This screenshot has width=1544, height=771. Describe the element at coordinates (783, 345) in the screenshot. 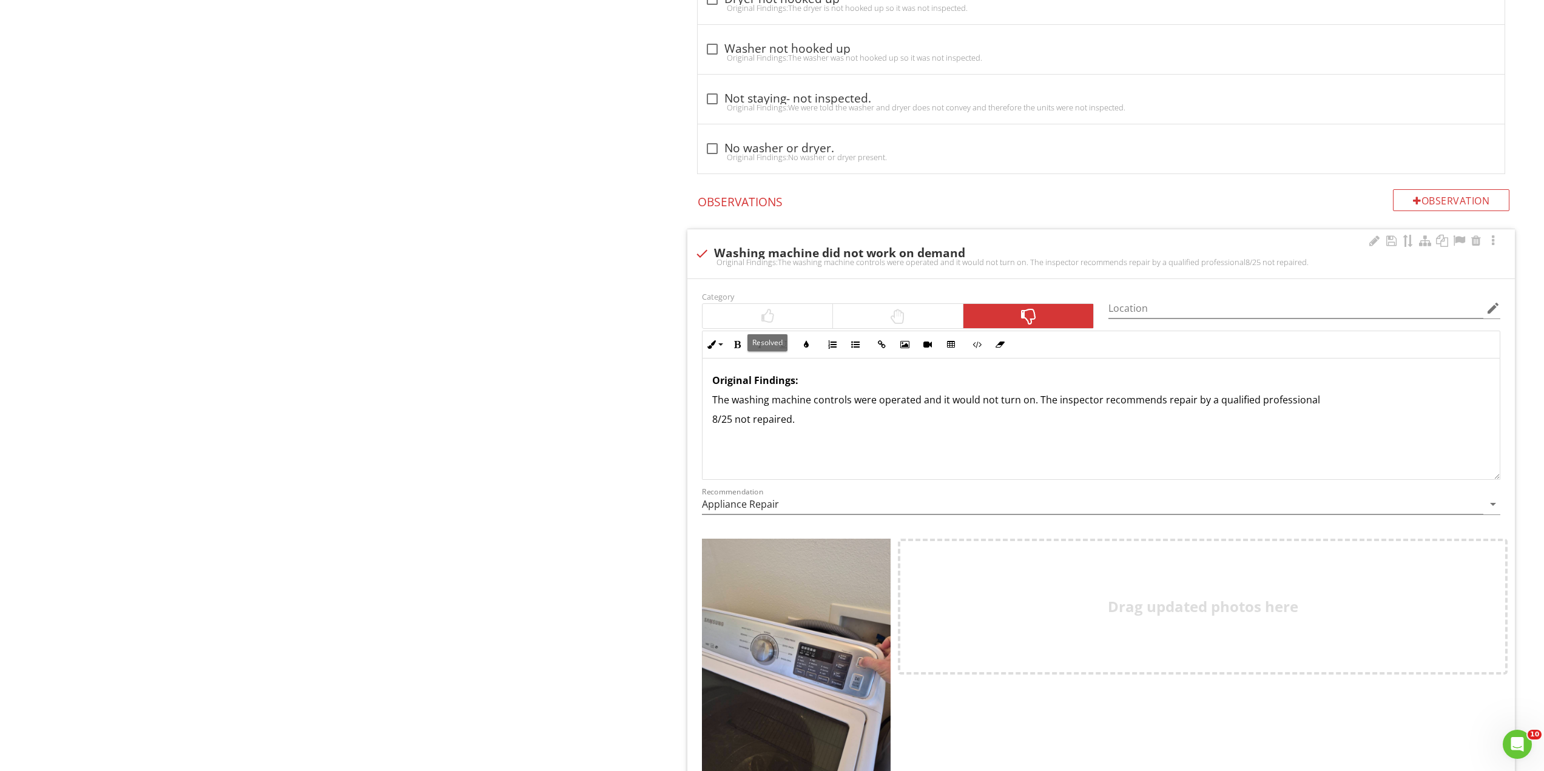

I see `button: Underline (Ctrl+U)` at that location.